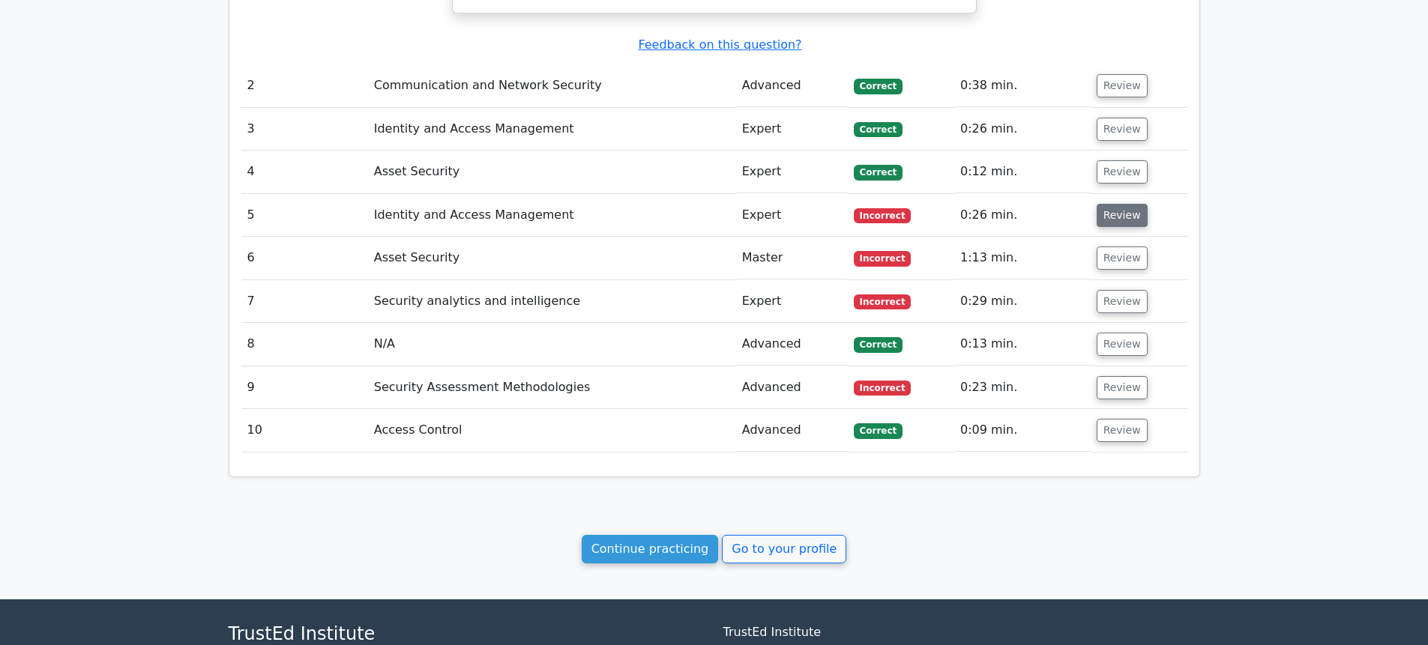 The height and width of the screenshot is (645, 1428). I want to click on a: Feedback on this question?, so click(720, 44).